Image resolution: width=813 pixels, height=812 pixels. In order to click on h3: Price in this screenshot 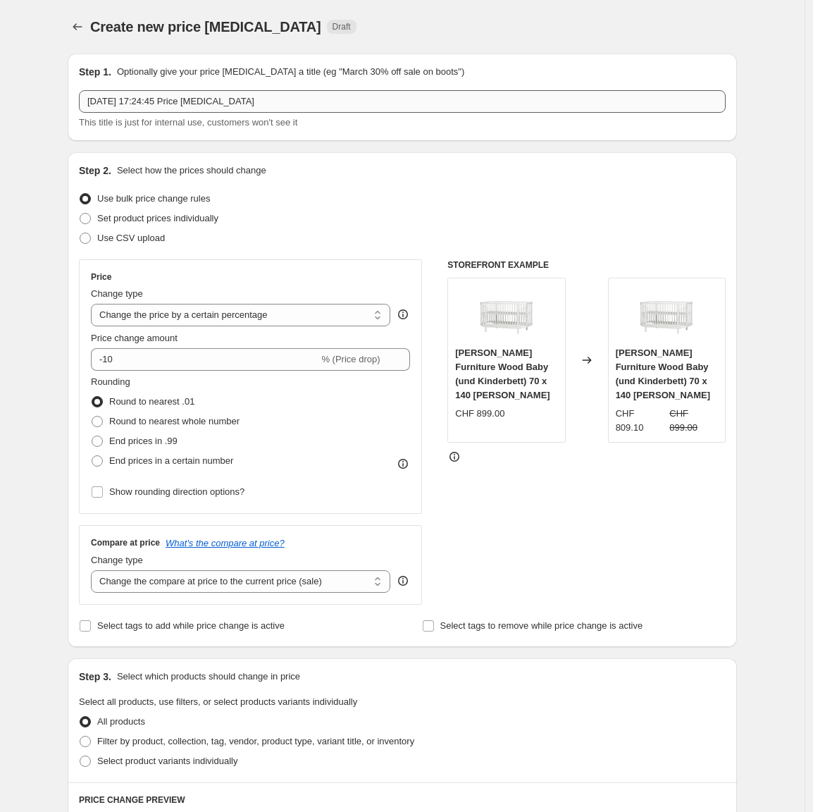, I will do `click(101, 277)`.